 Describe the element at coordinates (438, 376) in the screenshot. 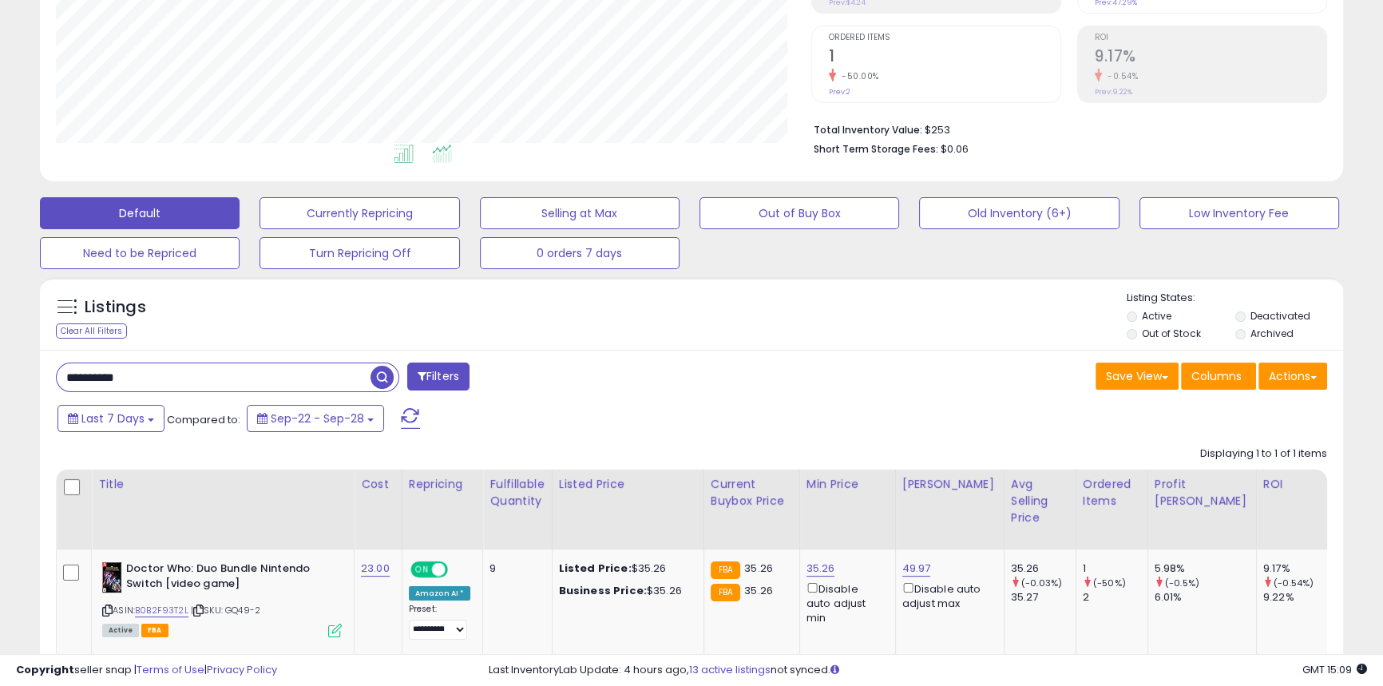

I see `button: Filters` at that location.